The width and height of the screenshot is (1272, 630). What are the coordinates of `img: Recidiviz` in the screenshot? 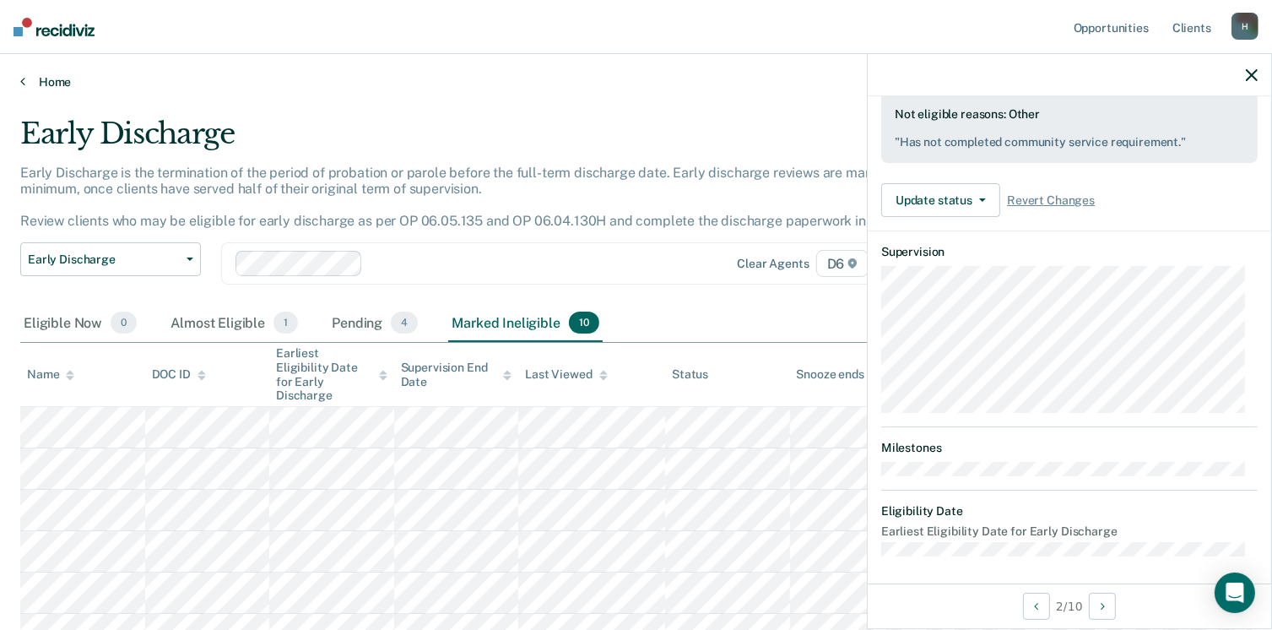 It's located at (54, 27).